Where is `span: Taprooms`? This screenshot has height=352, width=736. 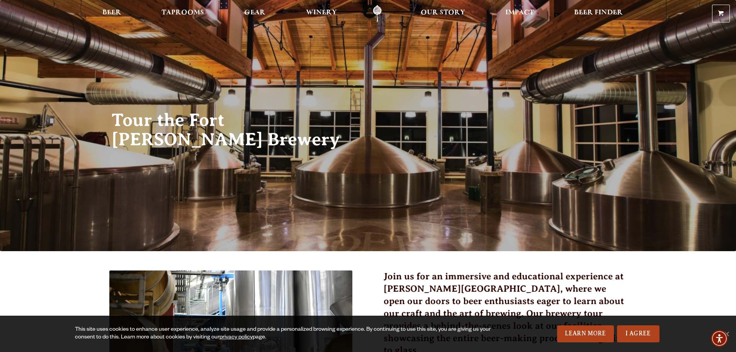
span: Taprooms is located at coordinates (183, 13).